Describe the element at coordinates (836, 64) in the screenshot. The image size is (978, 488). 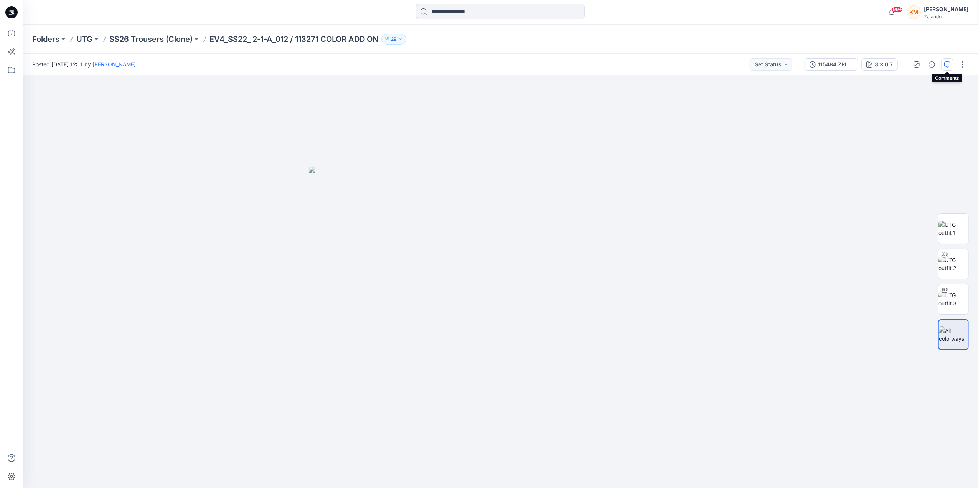
I see `div: 115484 ZPL PROD` at that location.